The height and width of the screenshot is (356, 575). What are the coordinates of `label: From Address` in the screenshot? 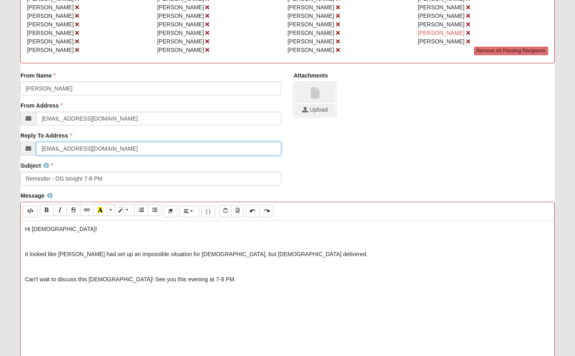 It's located at (41, 105).